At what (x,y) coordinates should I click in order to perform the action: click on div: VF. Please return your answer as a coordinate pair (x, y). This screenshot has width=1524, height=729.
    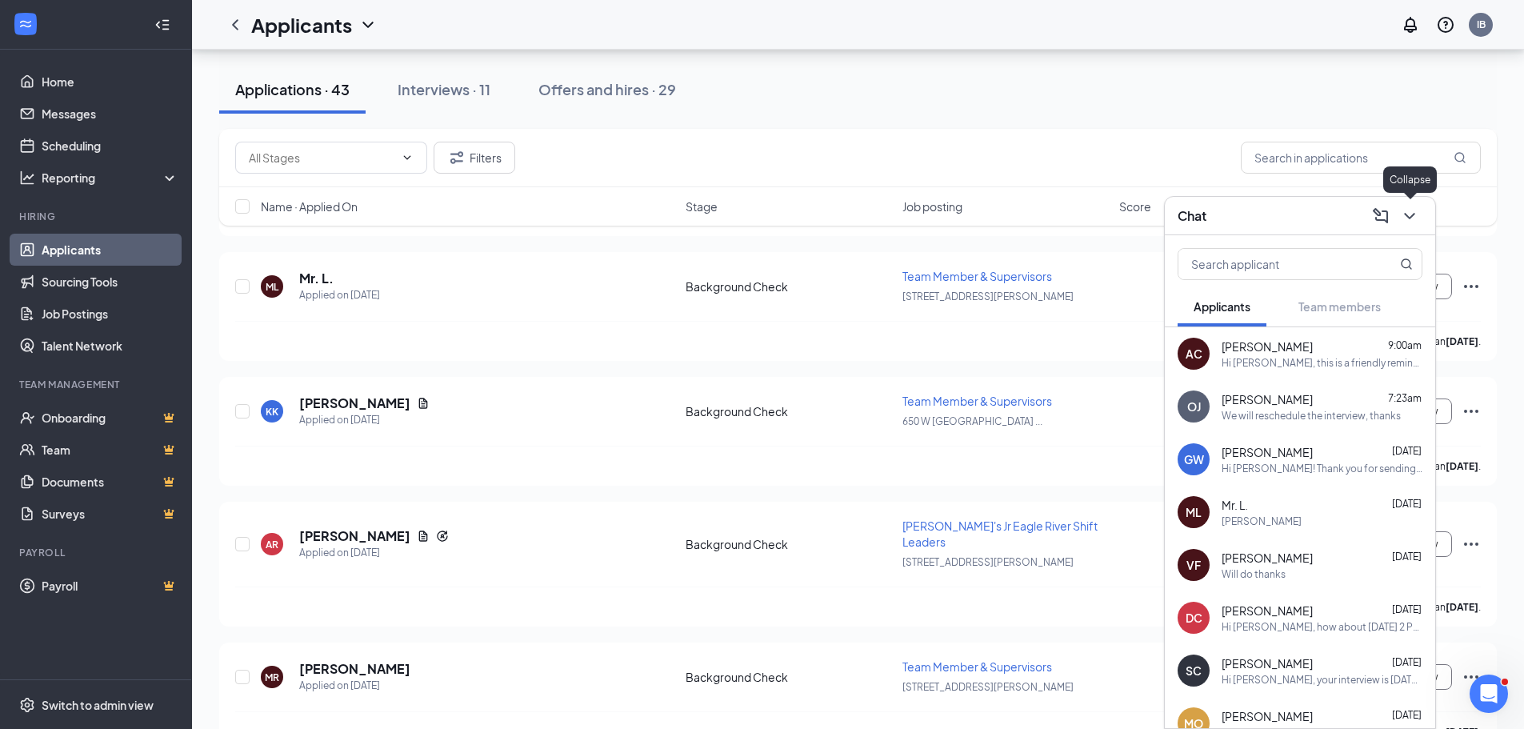
    Looking at the image, I should click on (1194, 565).